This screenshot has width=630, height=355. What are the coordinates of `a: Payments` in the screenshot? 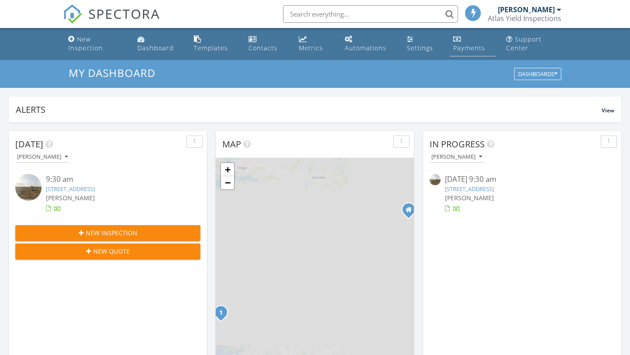 It's located at (473, 44).